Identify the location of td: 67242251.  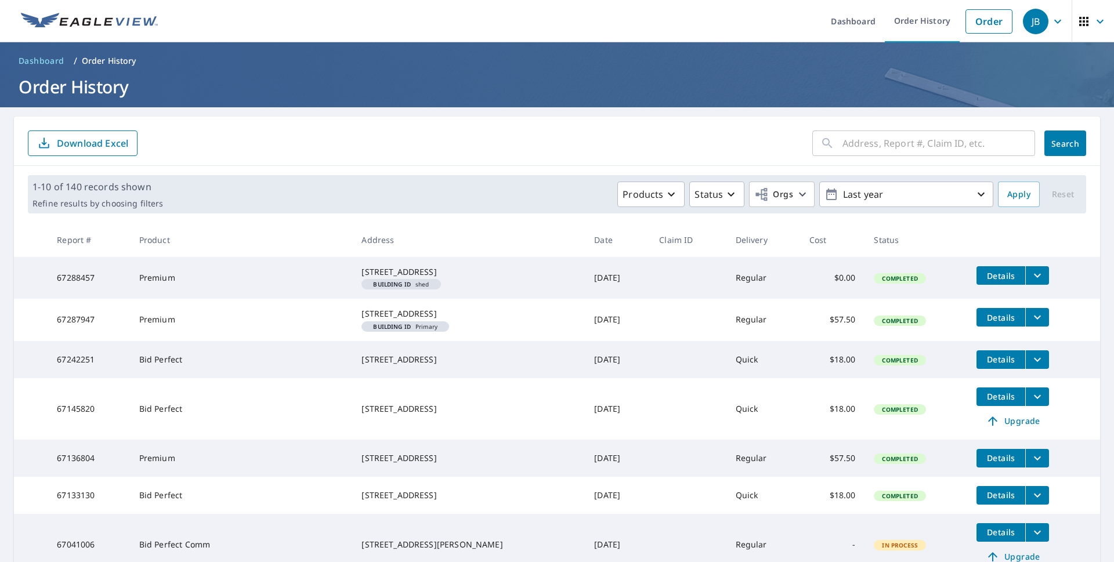
(89, 360).